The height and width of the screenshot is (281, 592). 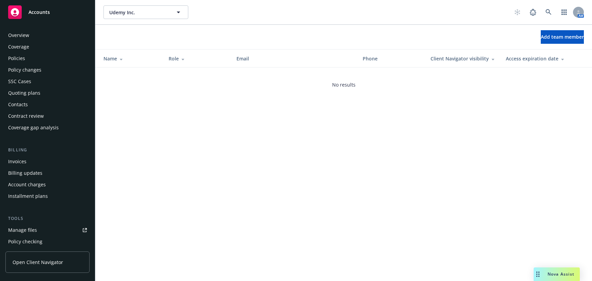 What do you see at coordinates (197, 58) in the screenshot?
I see `div: Role` at bounding box center [197, 58].